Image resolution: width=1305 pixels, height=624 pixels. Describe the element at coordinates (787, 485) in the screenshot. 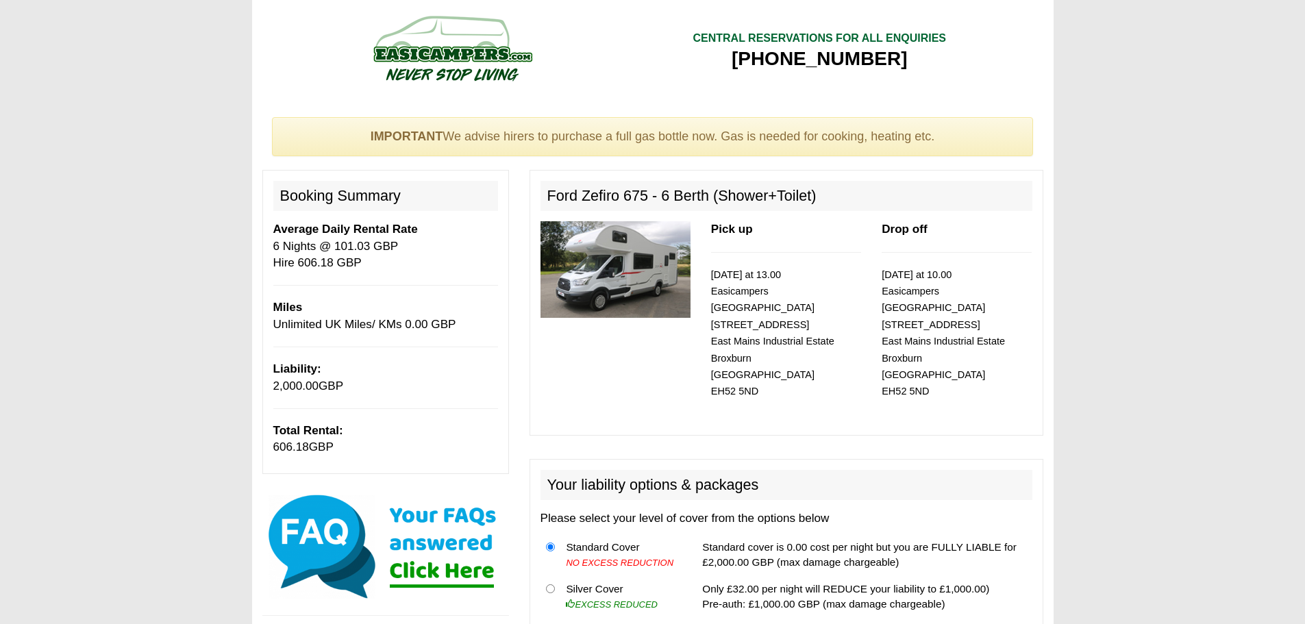

I see `h2: Your liability options & packages` at that location.